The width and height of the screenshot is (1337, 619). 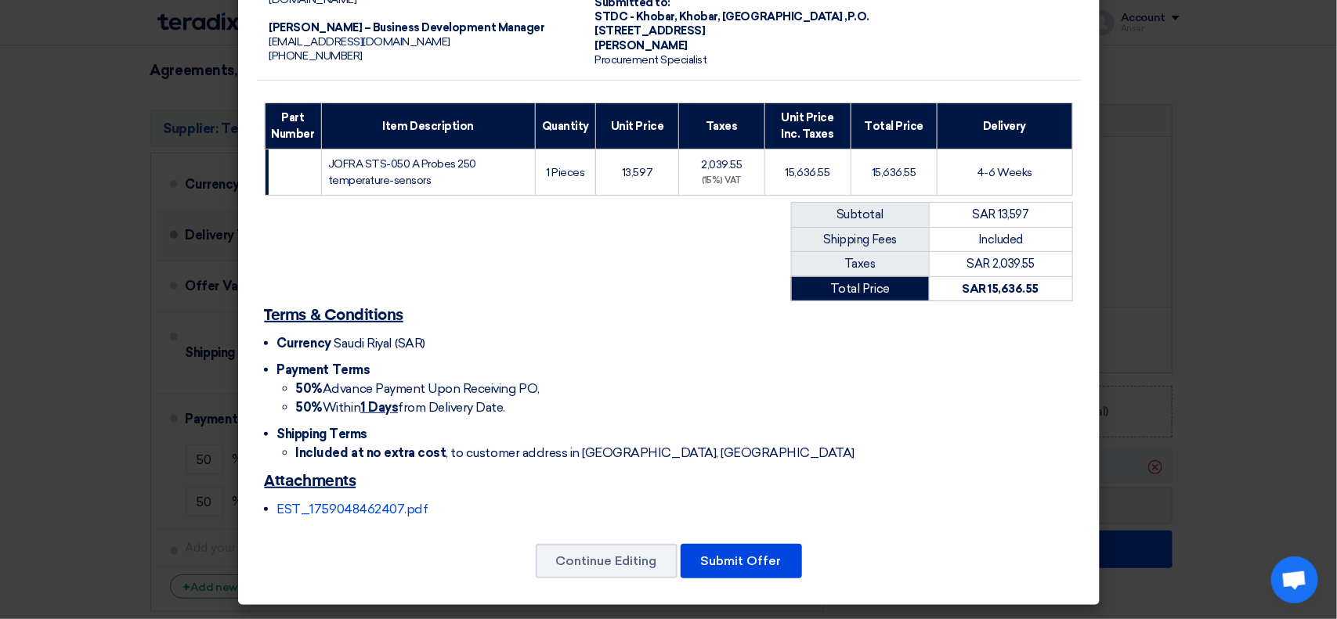 I want to click on td: SAR 13,597, so click(x=1000, y=215).